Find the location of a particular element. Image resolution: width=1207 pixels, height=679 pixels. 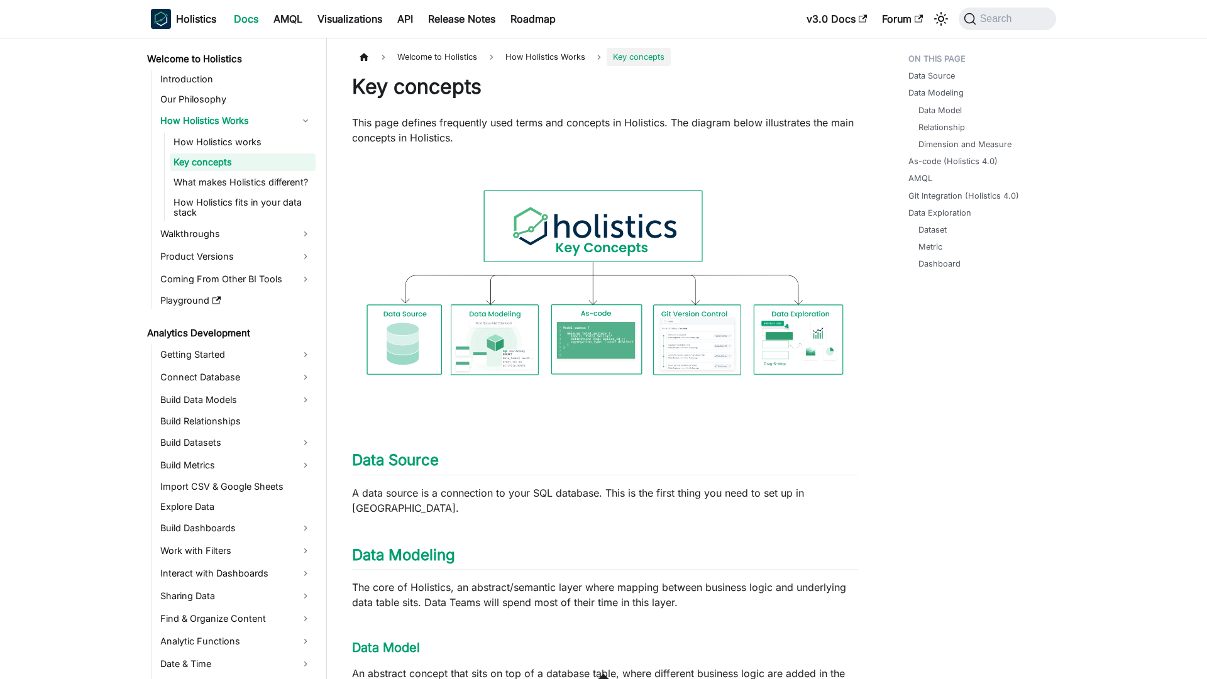

p: The core of Holistics, an abstract/semantic layer where mapping between business logic and underl... is located at coordinates (605, 595).